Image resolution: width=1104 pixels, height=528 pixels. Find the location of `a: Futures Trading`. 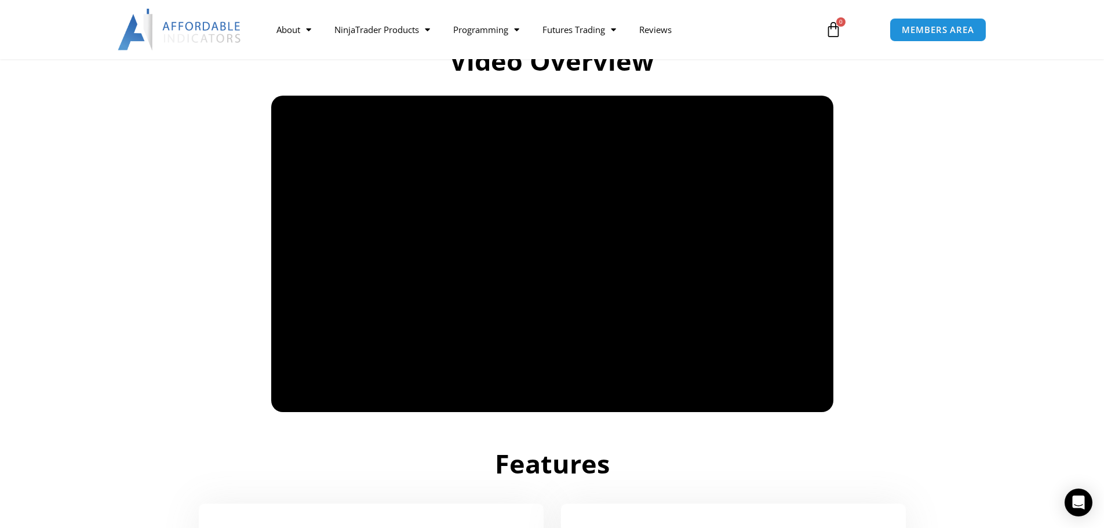

a: Futures Trading is located at coordinates (579, 30).